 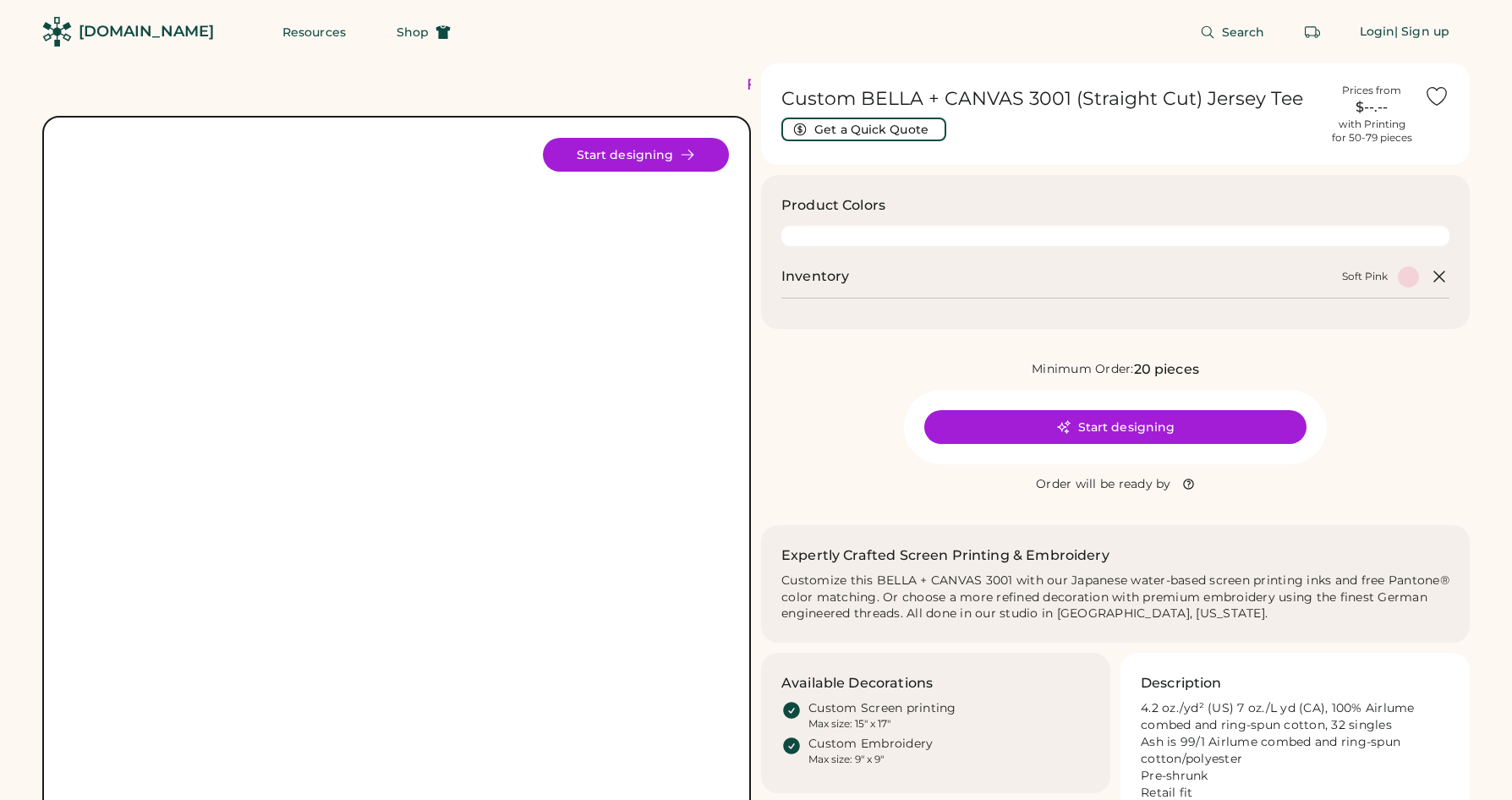 What do you see at coordinates (314, 32) in the screenshot?
I see `button: Resources` at bounding box center [314, 32].